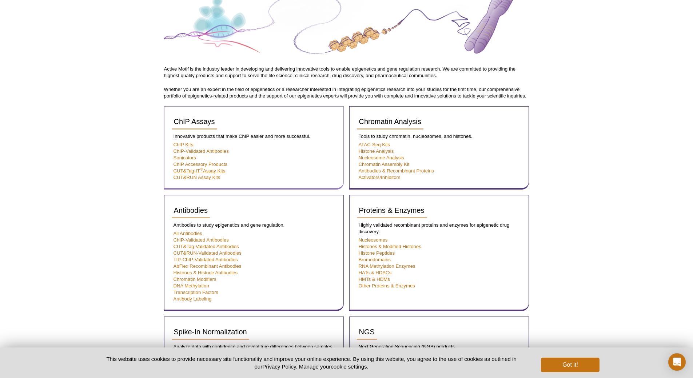 Image resolution: width=693 pixels, height=378 pixels. Describe the element at coordinates (254, 225) in the screenshot. I see `p: Antibodies to study epigenetics and gene regulation.` at that location.